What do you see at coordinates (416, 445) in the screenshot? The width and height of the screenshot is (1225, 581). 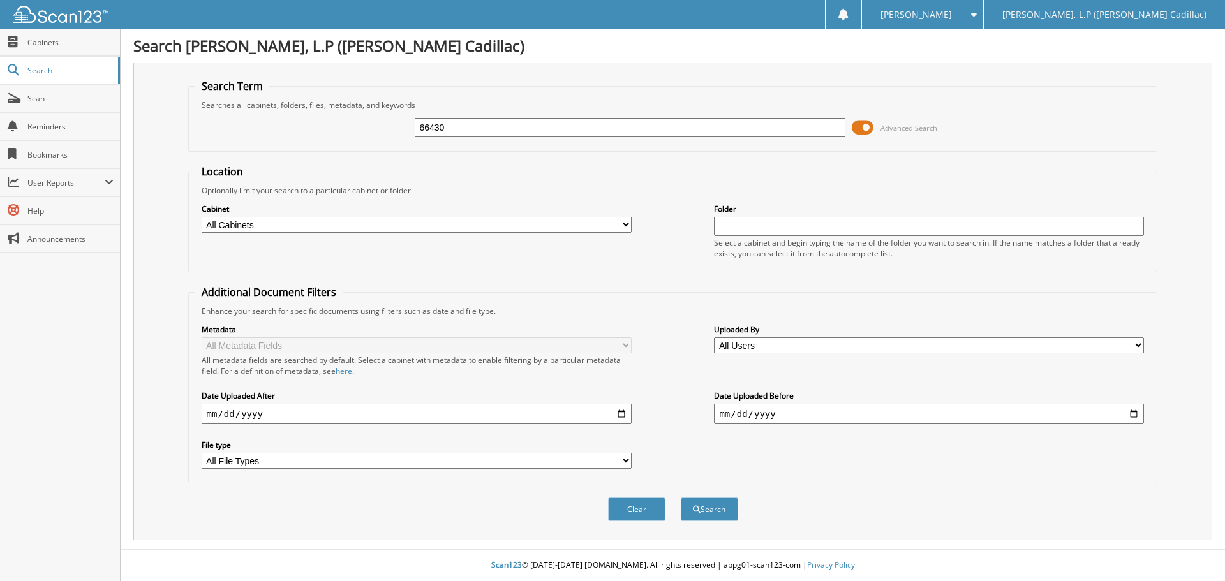 I see `label: File type` at bounding box center [416, 445].